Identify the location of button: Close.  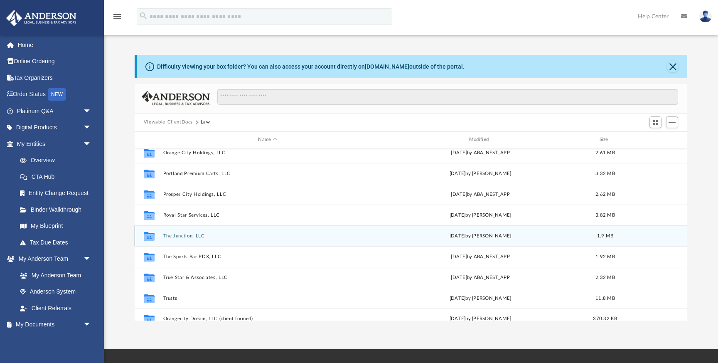
(673, 67).